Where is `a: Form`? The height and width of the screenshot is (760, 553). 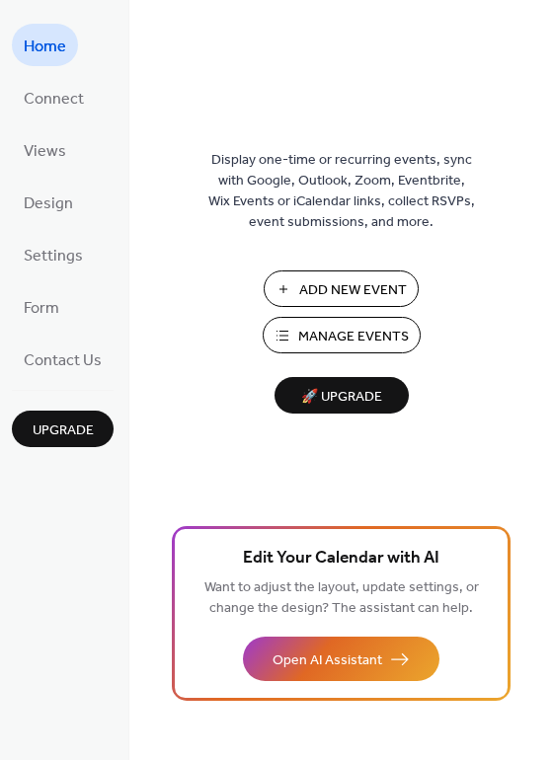
a: Form is located at coordinates (41, 306).